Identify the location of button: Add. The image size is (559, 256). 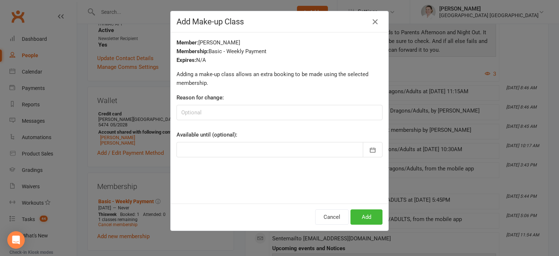
(366, 217).